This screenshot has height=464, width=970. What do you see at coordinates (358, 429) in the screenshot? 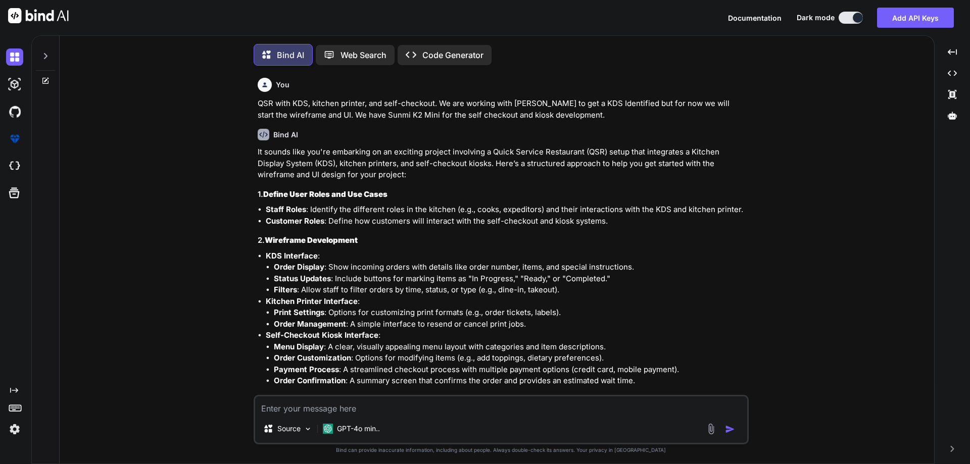
I see `p: GPT-4o min..` at bounding box center [358, 429].